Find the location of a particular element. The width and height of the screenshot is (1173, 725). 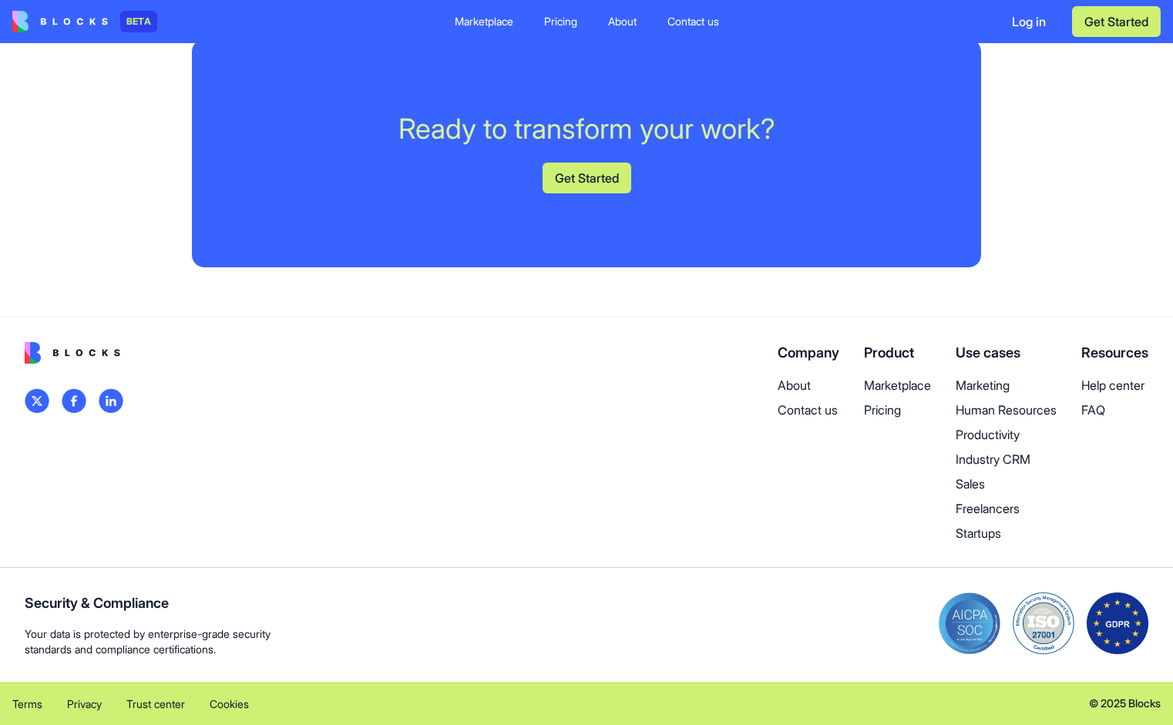

a: Cookies is located at coordinates (229, 704).